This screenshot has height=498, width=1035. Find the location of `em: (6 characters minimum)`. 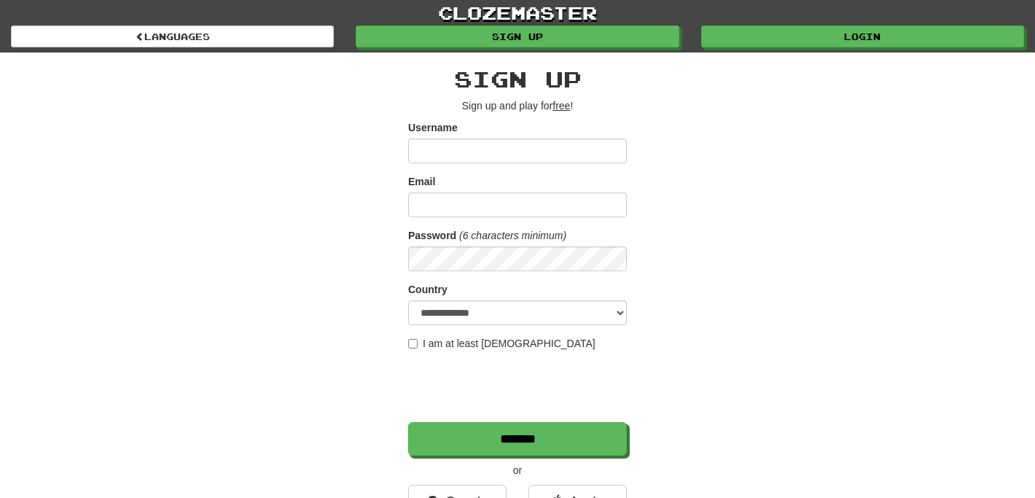

em: (6 characters minimum) is located at coordinates (513, 235).